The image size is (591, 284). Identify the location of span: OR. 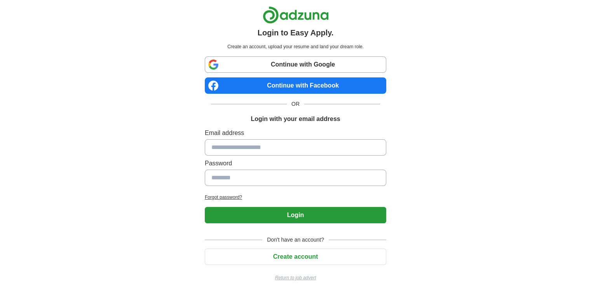
(295, 104).